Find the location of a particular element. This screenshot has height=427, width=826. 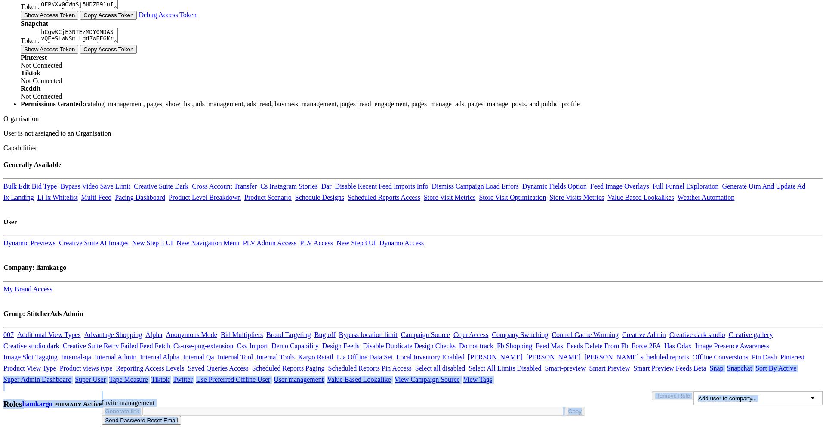

h4: Generally Available is located at coordinates (413, 165).